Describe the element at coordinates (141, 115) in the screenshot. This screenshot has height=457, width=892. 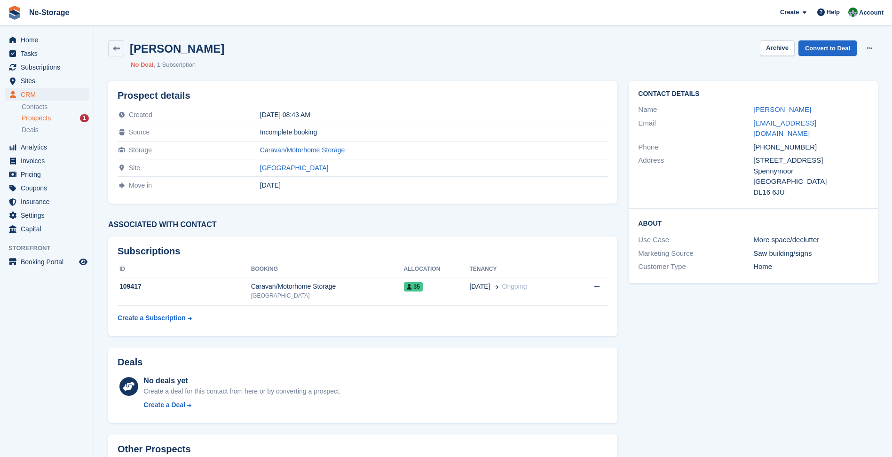
I see `span: Created` at that location.